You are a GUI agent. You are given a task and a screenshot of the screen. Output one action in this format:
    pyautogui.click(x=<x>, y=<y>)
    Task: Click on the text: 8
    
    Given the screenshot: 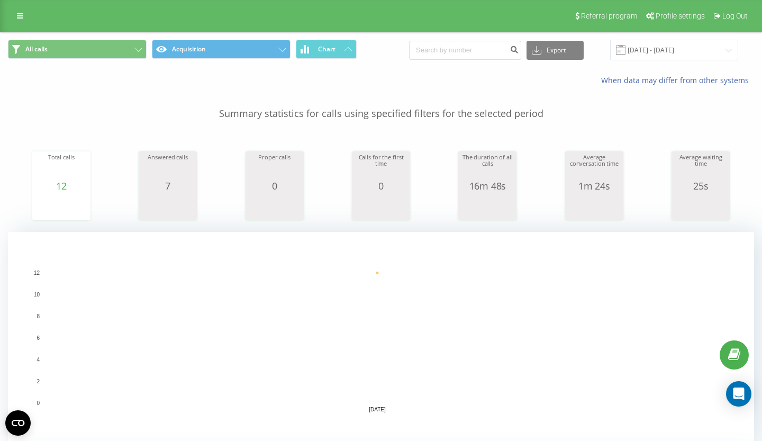 What is the action you would take?
    pyautogui.click(x=38, y=316)
    